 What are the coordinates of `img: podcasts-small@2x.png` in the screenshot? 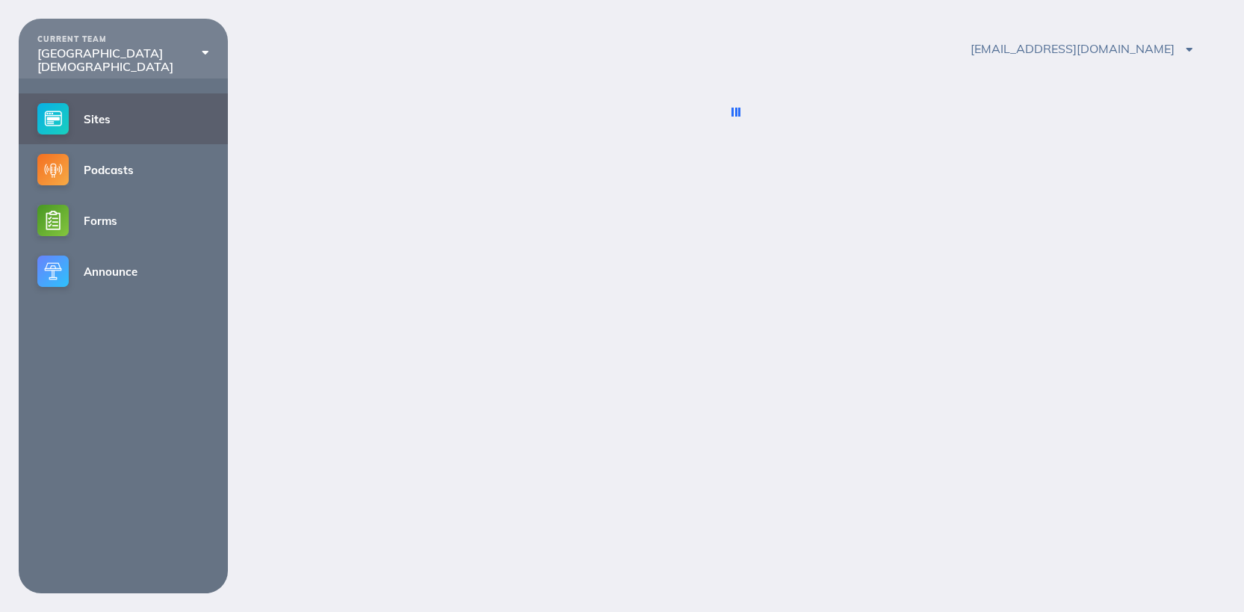 It's located at (53, 170).